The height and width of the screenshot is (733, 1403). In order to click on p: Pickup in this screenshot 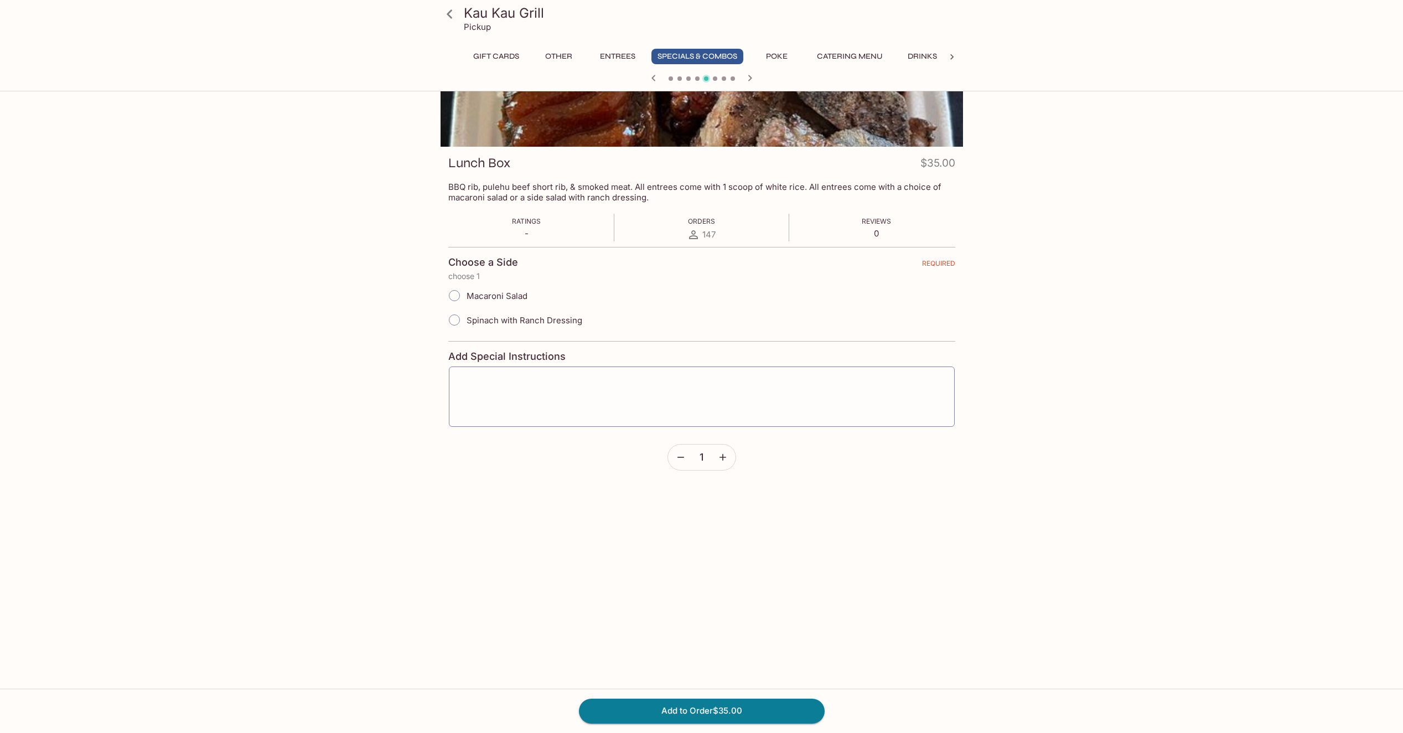, I will do `click(477, 27)`.